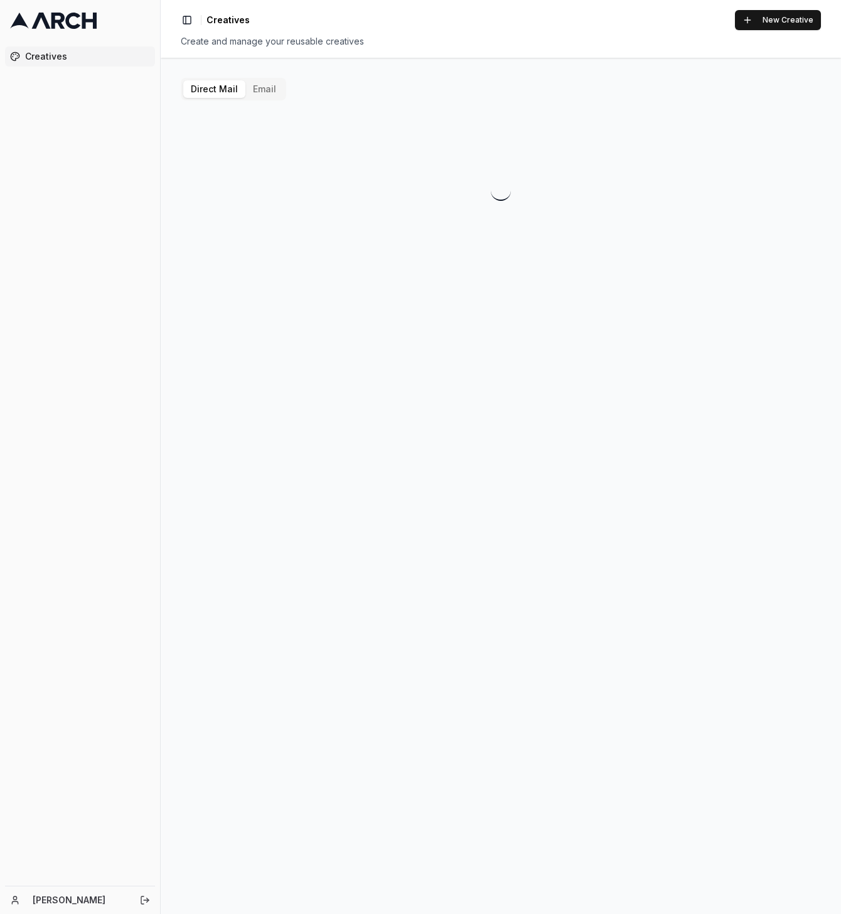  Describe the element at coordinates (777, 20) in the screenshot. I see `button: New Creative` at that location.